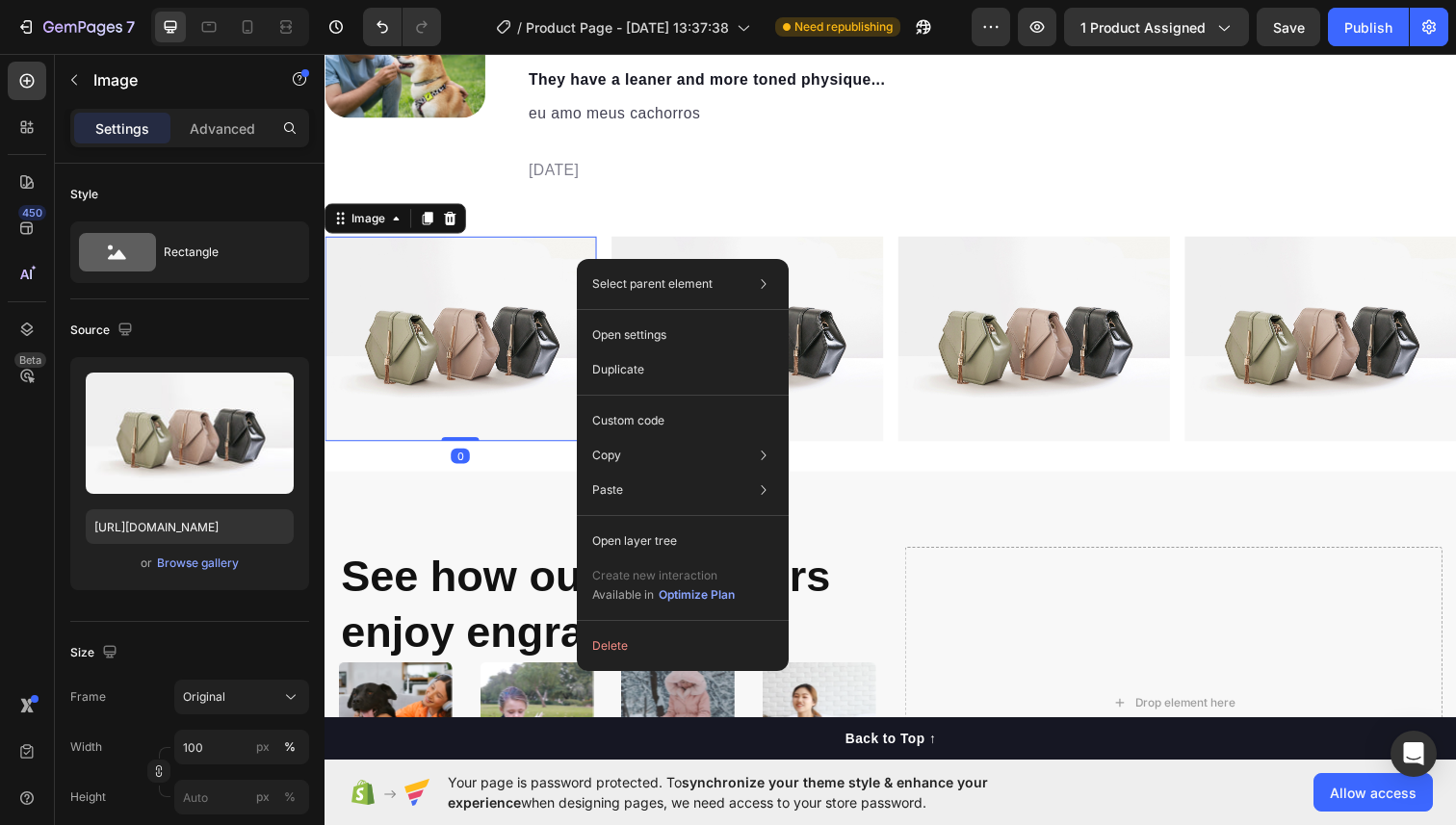 The height and width of the screenshot is (825, 1456). I want to click on button: Delete, so click(683, 646).